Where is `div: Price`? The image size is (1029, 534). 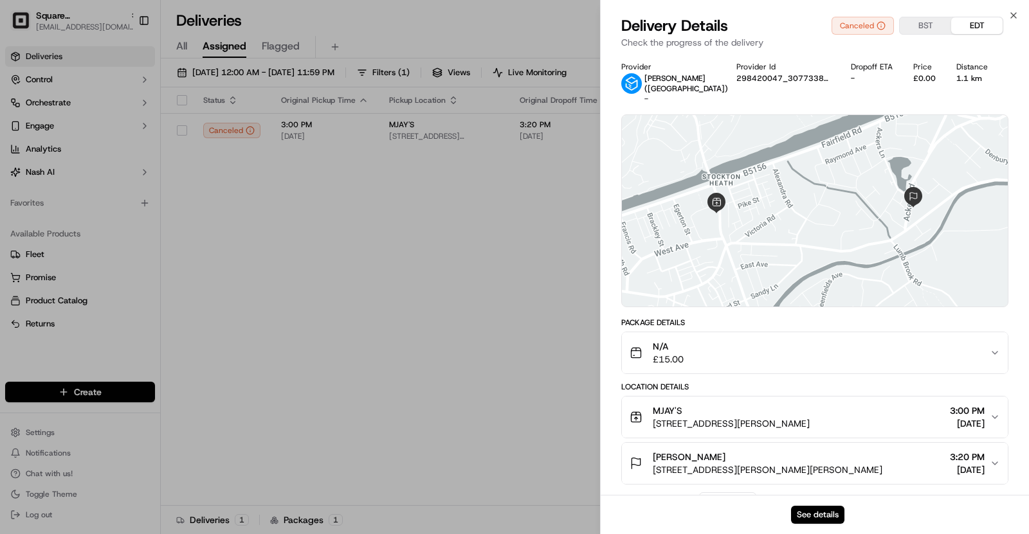
div: Price is located at coordinates (924, 67).